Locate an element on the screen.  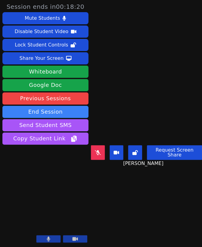
button: Share Your Screen is located at coordinates (46, 58).